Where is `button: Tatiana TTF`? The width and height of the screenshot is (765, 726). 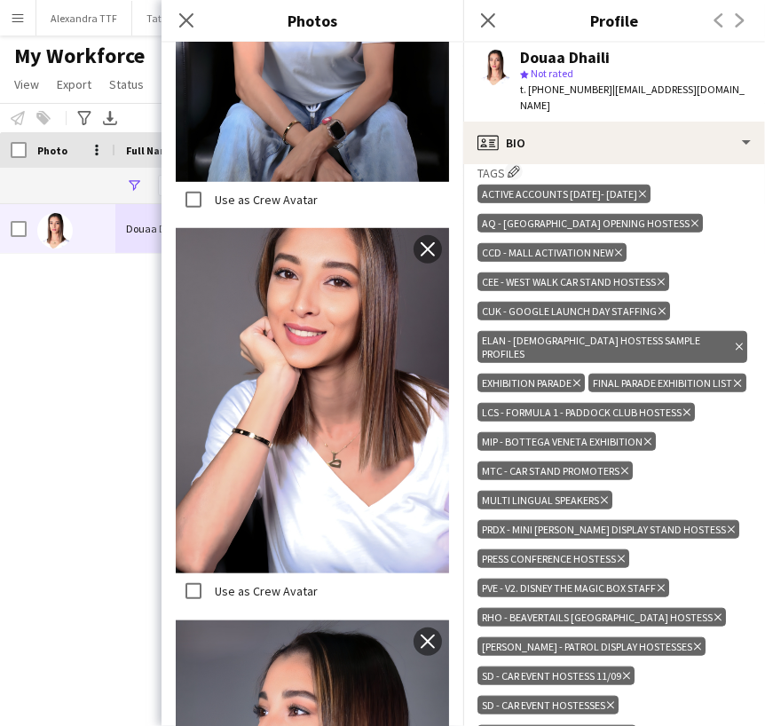 button: Tatiana TTF is located at coordinates (175, 18).